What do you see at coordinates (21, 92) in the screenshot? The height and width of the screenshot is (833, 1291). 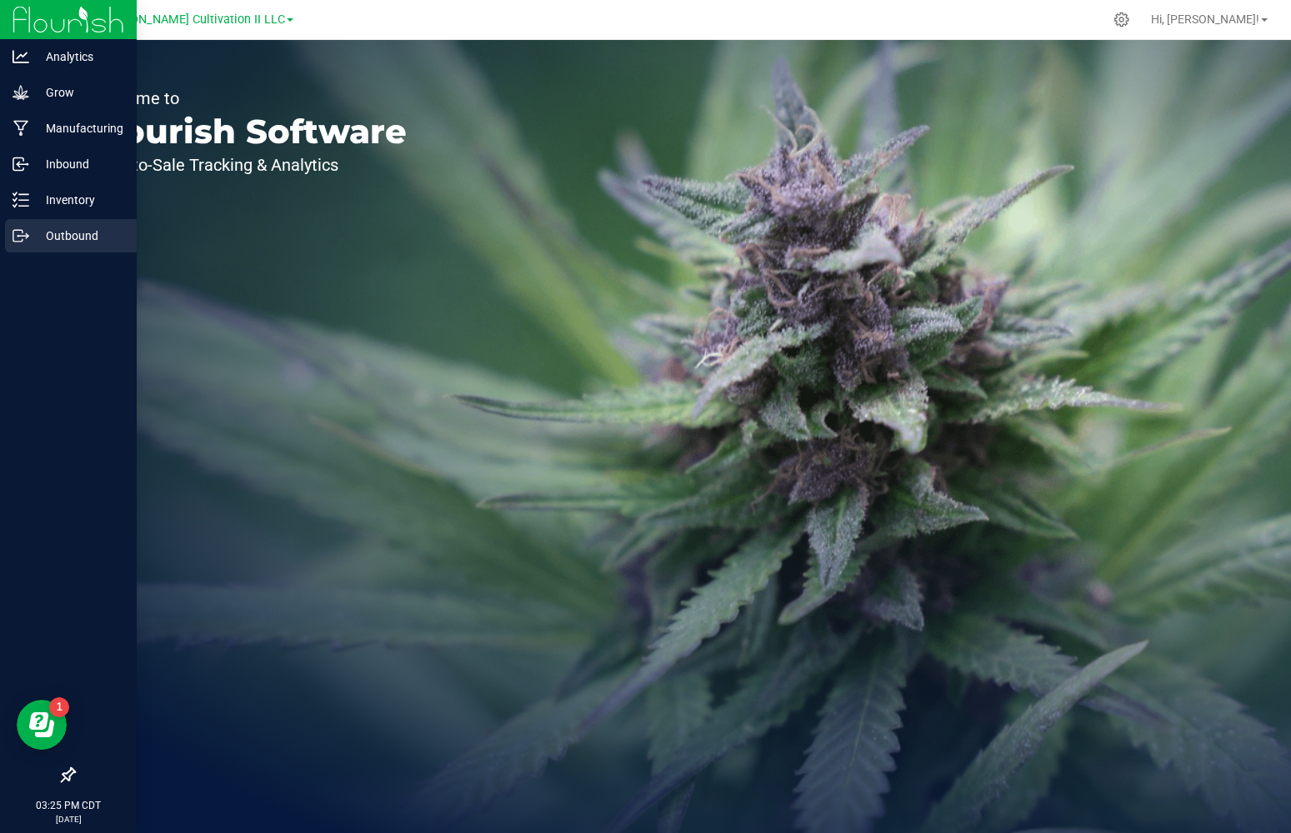 I see `inline-svg: Grow` at bounding box center [21, 92].